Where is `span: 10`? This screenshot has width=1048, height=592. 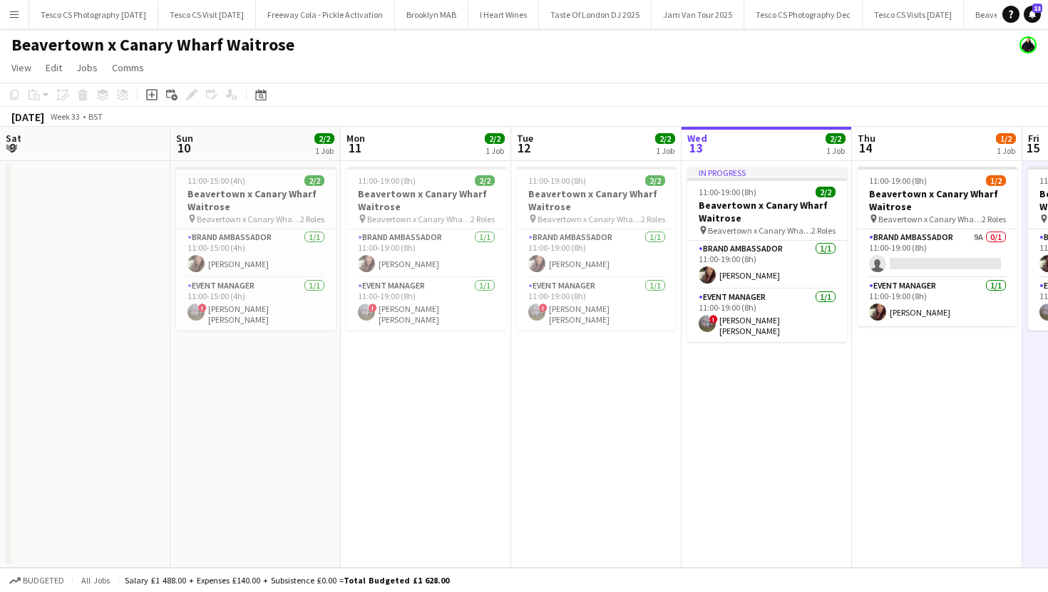
span: 10 is located at coordinates (183, 148).